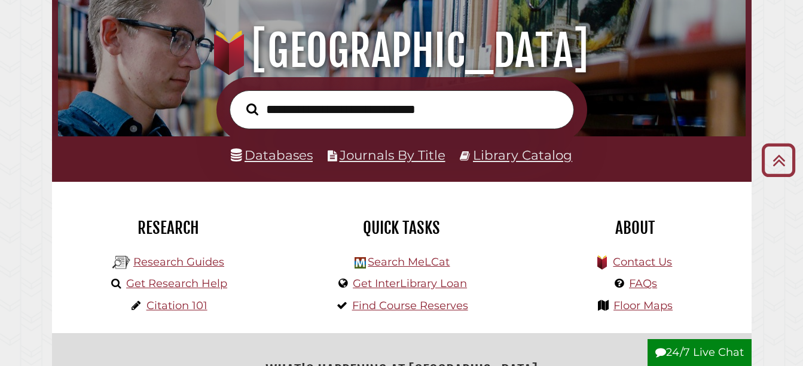 The image size is (803, 366). I want to click on a: Journals By Title, so click(392, 155).